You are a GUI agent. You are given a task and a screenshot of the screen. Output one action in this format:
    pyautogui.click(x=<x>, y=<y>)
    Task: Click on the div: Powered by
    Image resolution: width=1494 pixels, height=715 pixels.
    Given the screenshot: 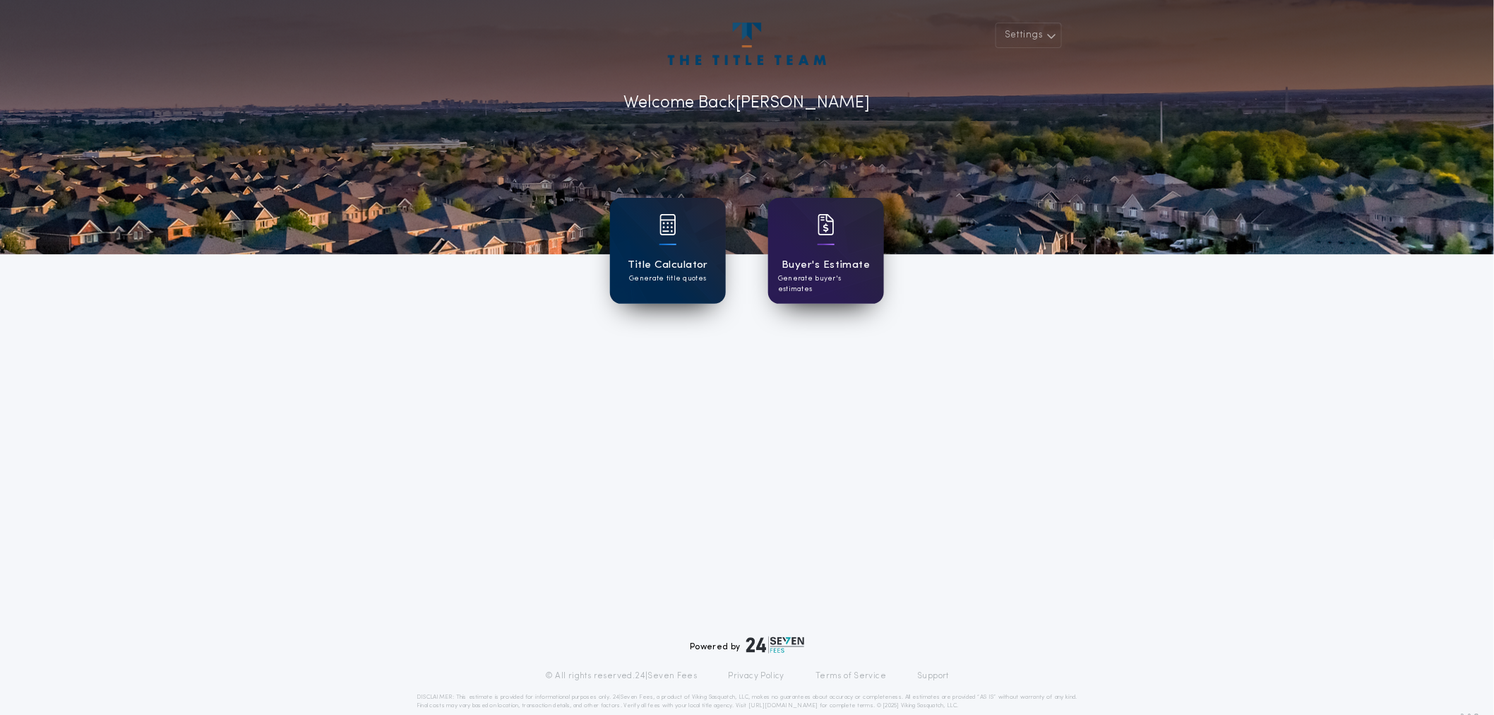 What is the action you would take?
    pyautogui.click(x=747, y=645)
    